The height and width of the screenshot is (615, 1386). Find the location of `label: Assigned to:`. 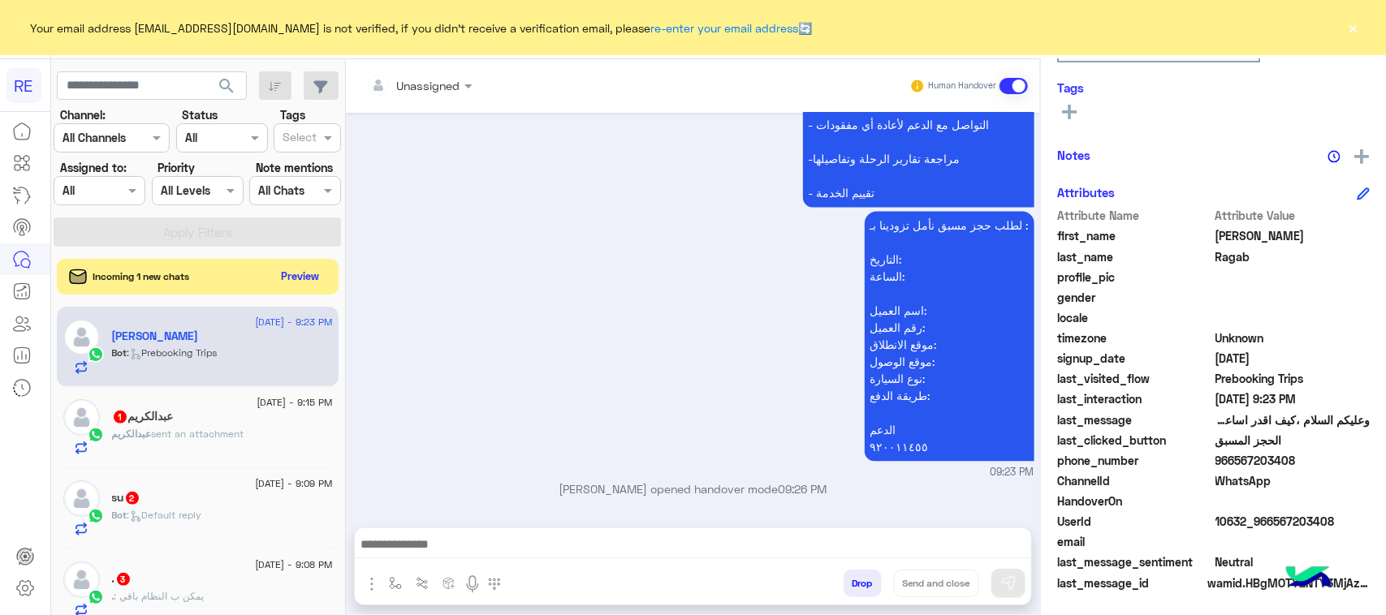

label: Assigned to: is located at coordinates (93, 167).